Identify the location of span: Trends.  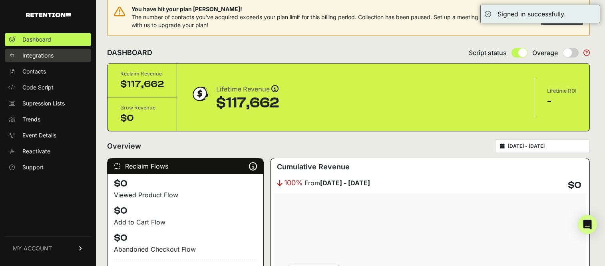
(31, 119).